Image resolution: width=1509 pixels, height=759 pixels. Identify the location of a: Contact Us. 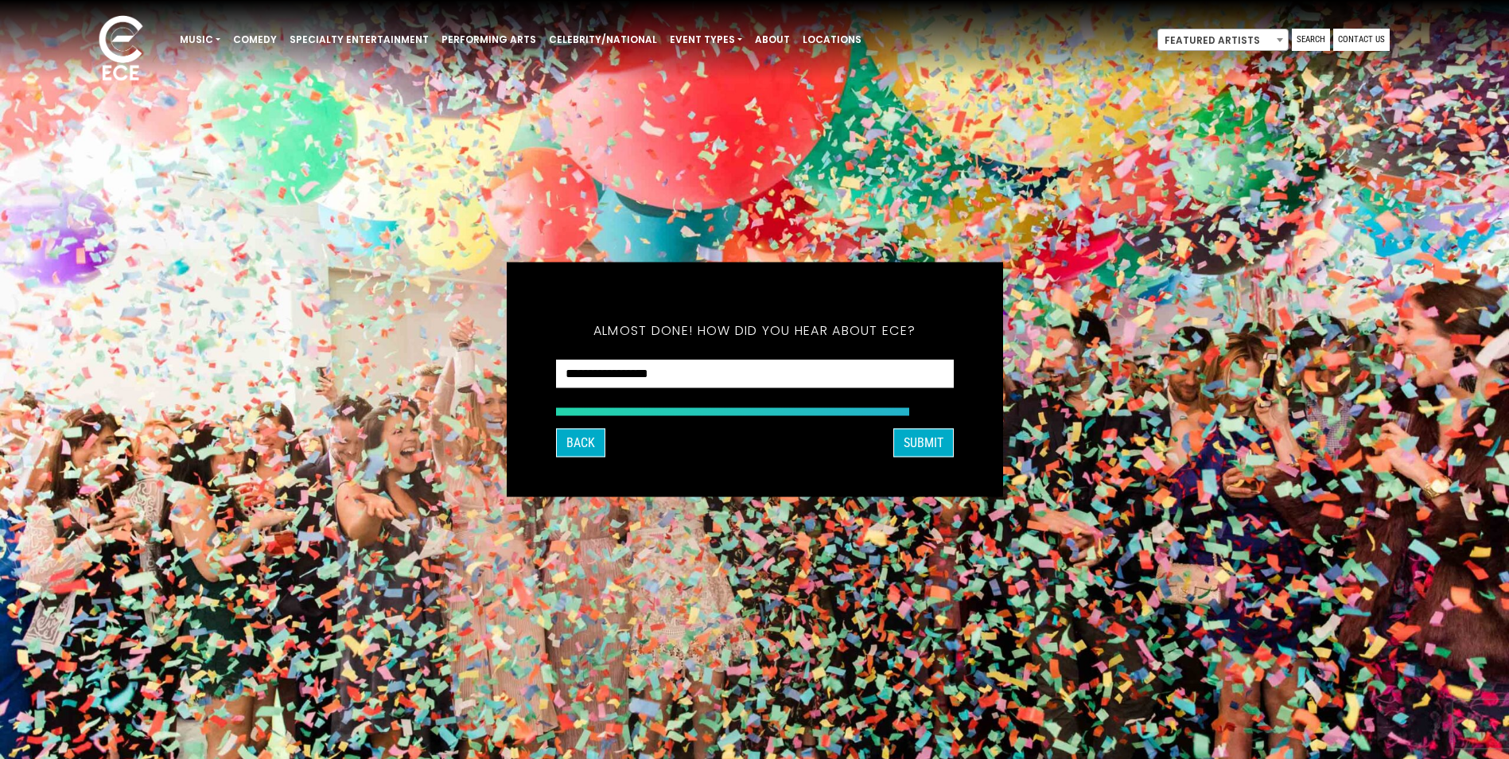
(1361, 40).